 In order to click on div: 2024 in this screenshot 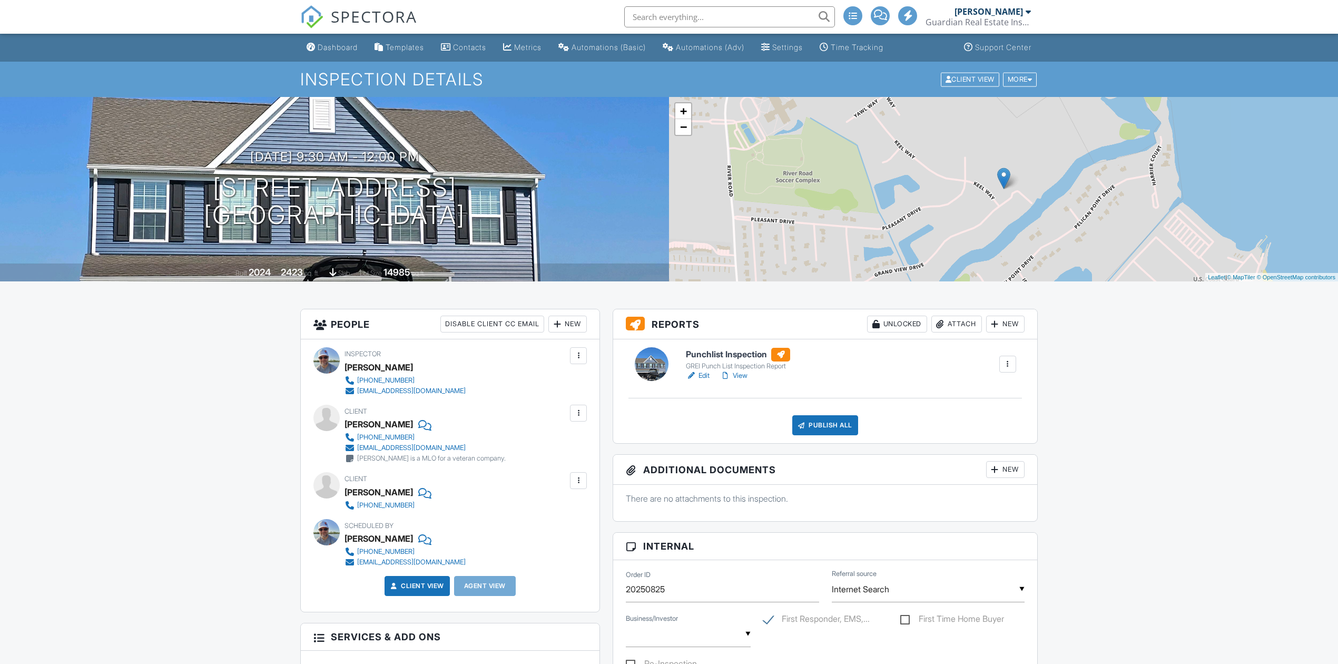, I will do `click(260, 272)`.